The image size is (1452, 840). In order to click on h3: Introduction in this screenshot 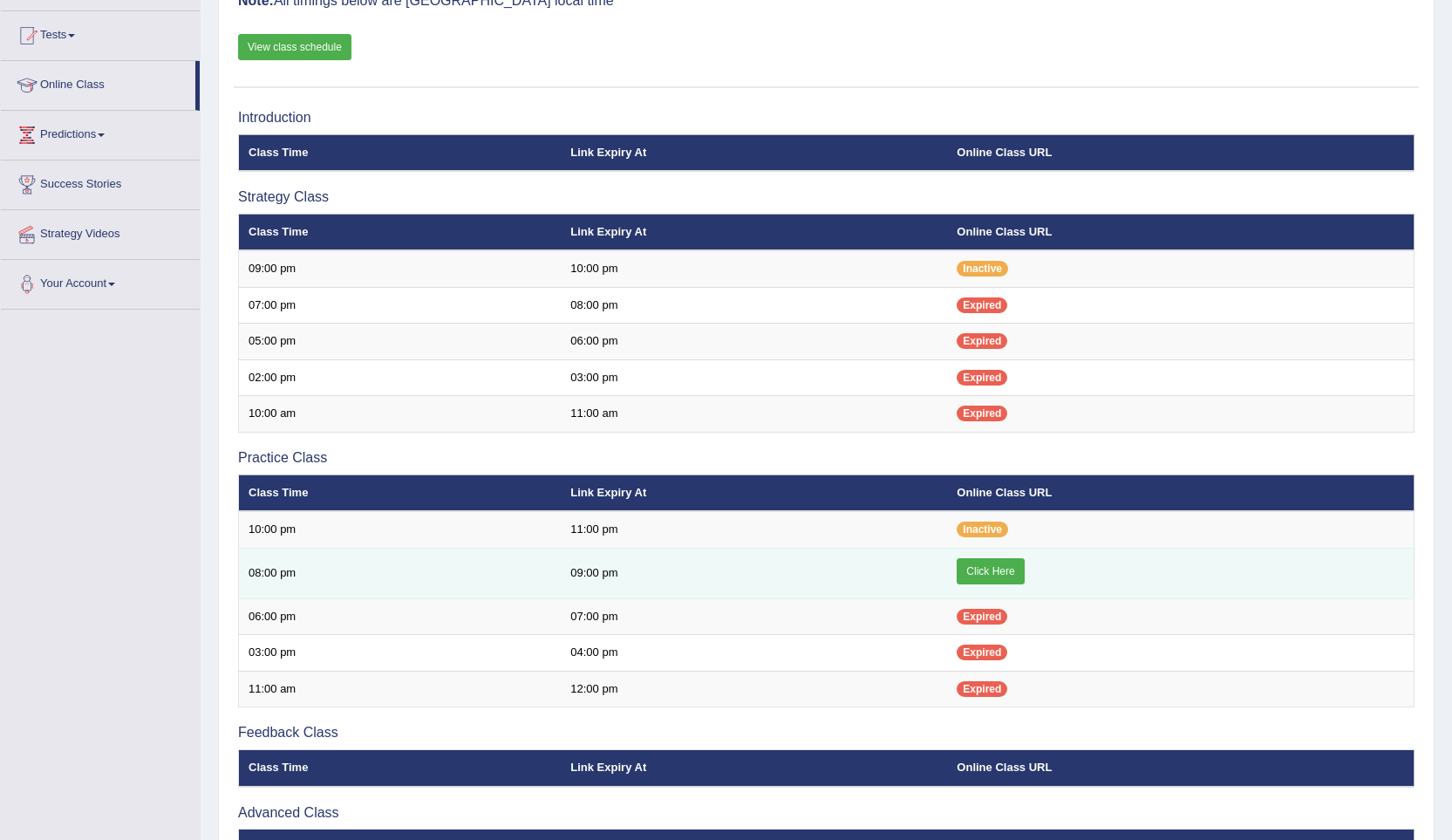, I will do `click(826, 118)`.